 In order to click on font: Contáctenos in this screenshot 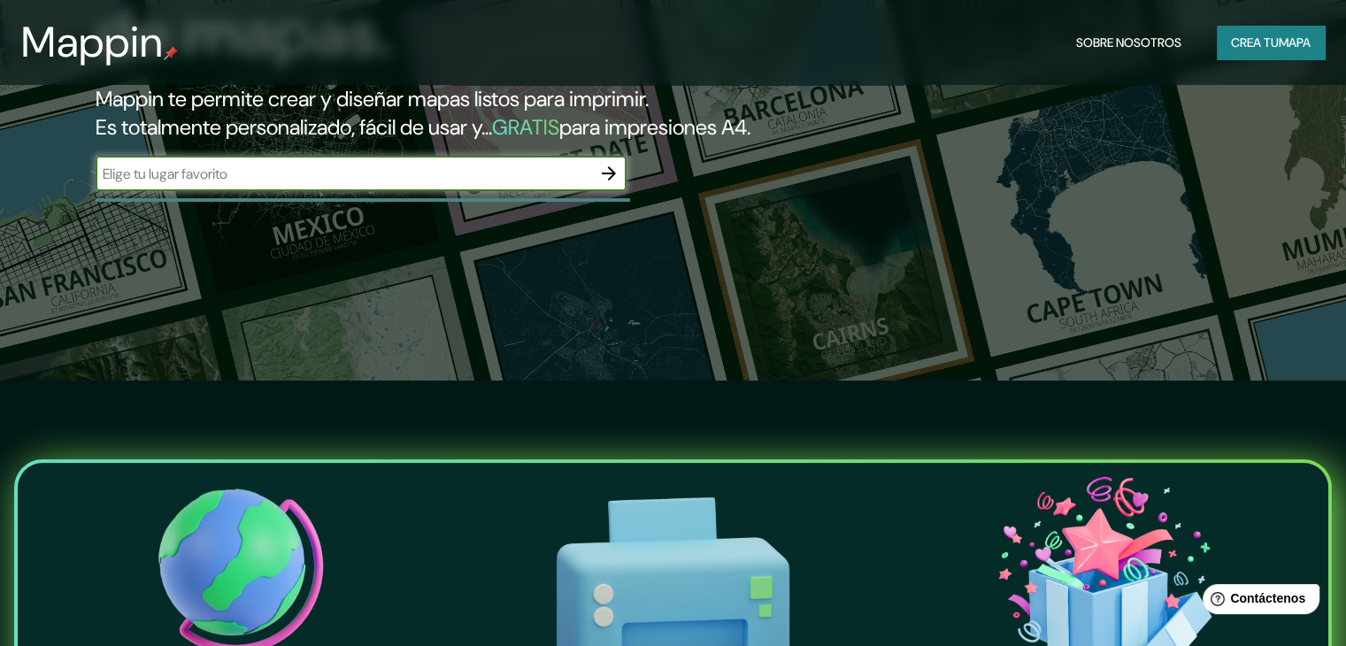, I will do `click(79, 21)`.